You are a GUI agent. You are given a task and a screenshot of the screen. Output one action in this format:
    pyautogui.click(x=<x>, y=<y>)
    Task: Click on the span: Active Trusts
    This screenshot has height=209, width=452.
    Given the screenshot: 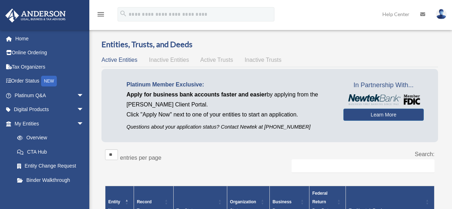 What is the action you would take?
    pyautogui.click(x=217, y=60)
    